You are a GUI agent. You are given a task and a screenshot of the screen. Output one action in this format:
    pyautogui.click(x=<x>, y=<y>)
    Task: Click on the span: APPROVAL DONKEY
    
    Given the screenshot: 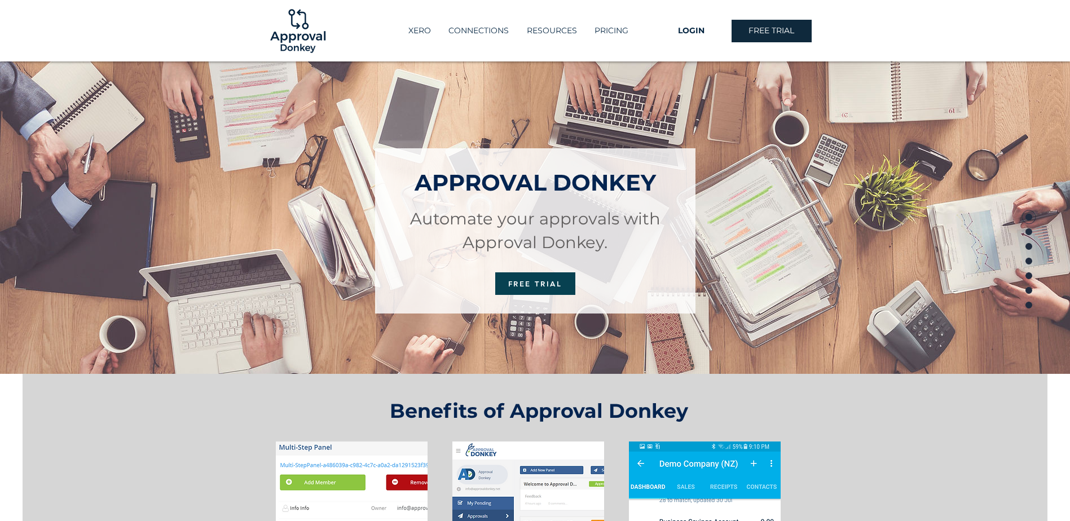 What is the action you would take?
    pyautogui.click(x=535, y=182)
    